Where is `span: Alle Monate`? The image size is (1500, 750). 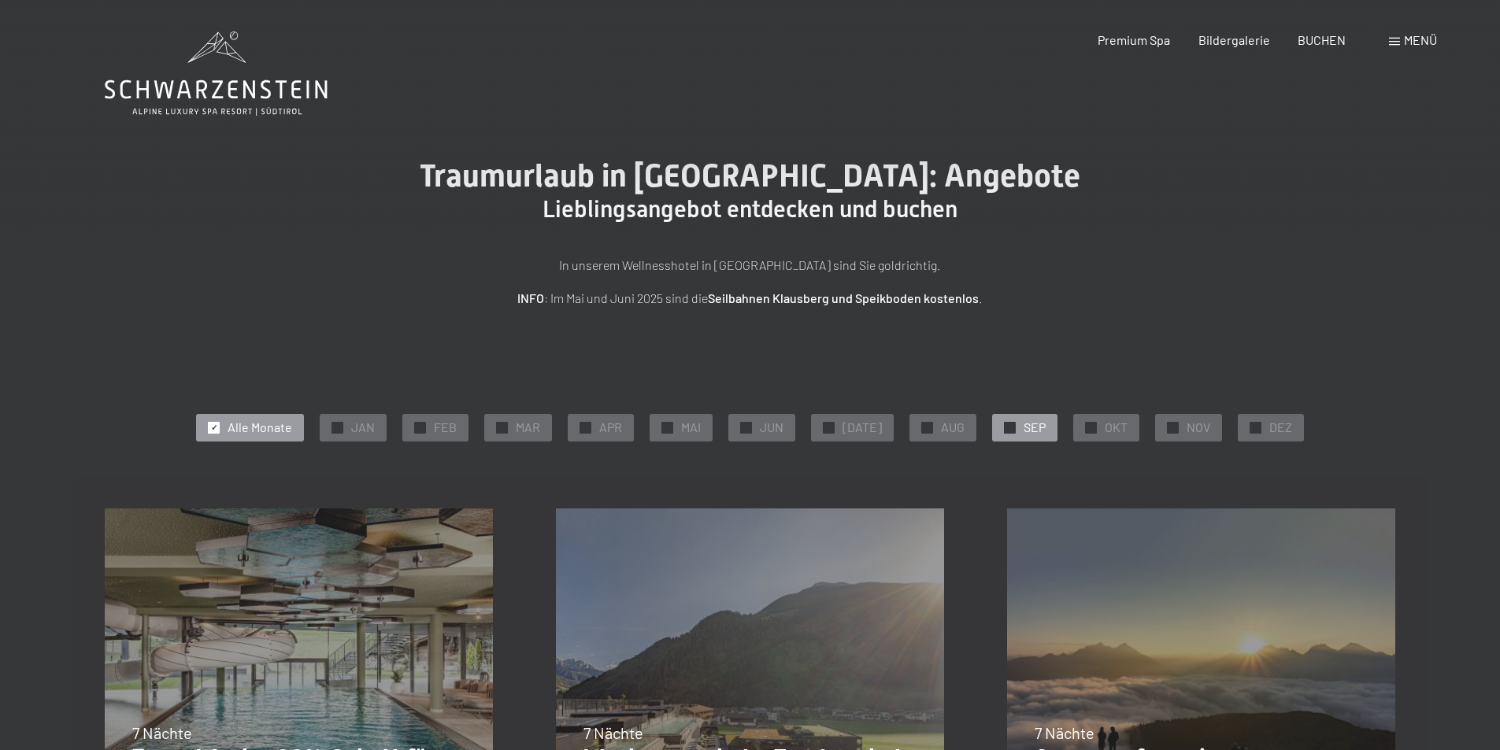 span: Alle Monate is located at coordinates (260, 428).